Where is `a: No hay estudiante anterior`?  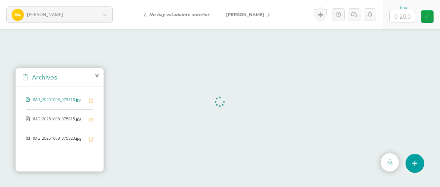 a: No hay estudiante anterior is located at coordinates (178, 14).